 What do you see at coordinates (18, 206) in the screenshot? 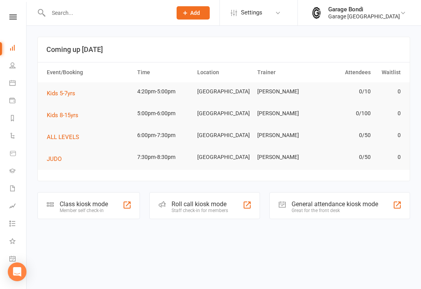
I see `a: Assessments` at bounding box center [18, 206].